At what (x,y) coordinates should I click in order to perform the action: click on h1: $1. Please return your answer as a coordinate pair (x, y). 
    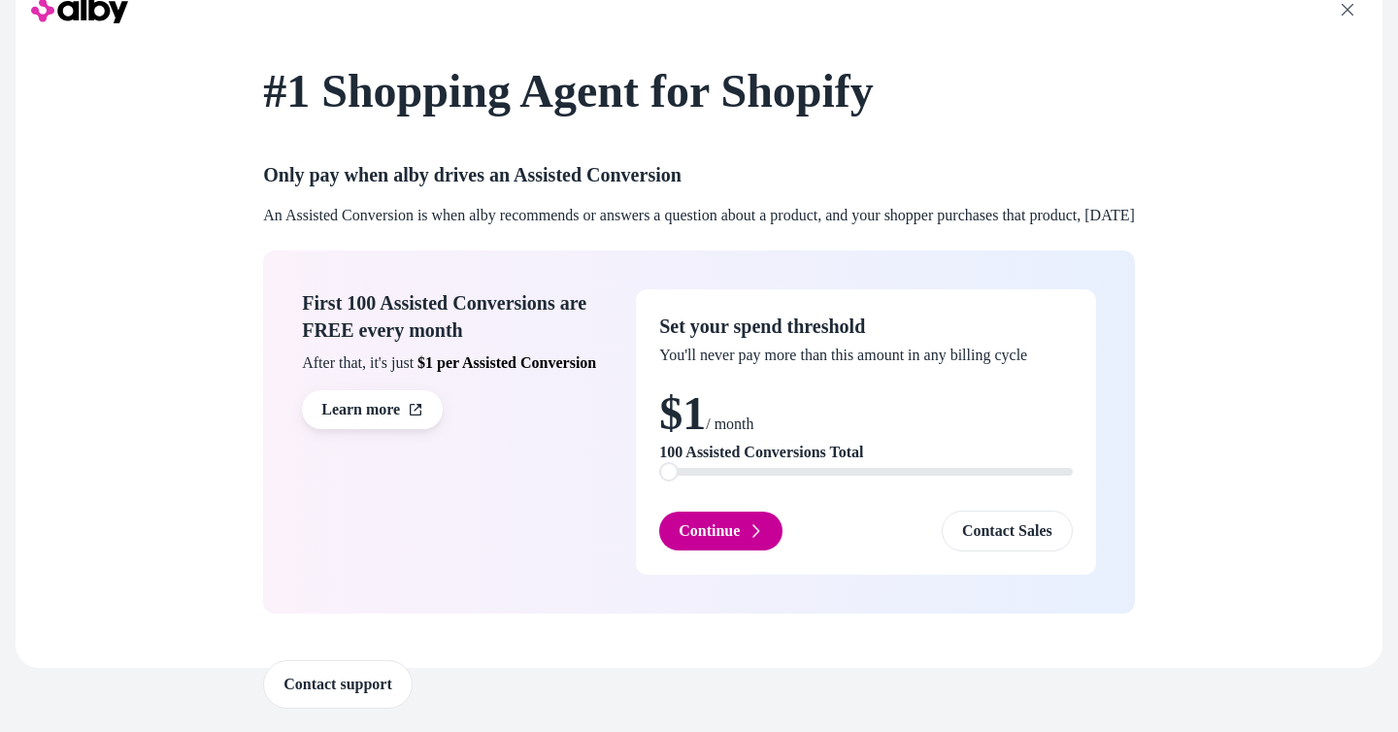
    Looking at the image, I should click on (866, 414).